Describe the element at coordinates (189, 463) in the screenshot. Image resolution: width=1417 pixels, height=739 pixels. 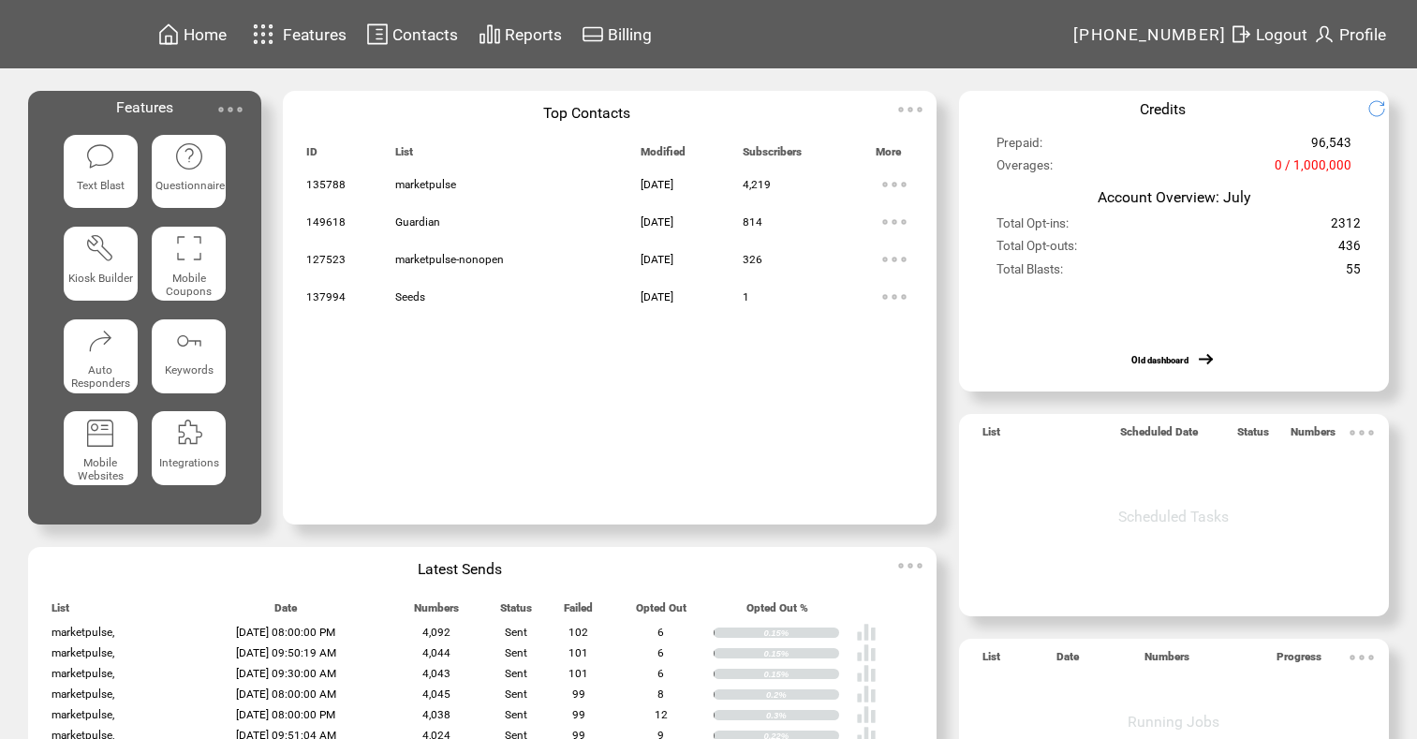
I see `span: Integrations` at that location.